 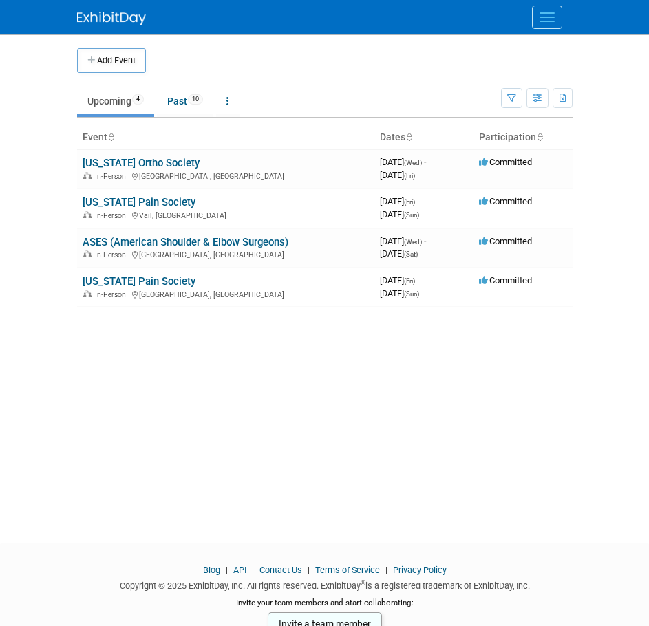 I want to click on th: Event, so click(x=226, y=138).